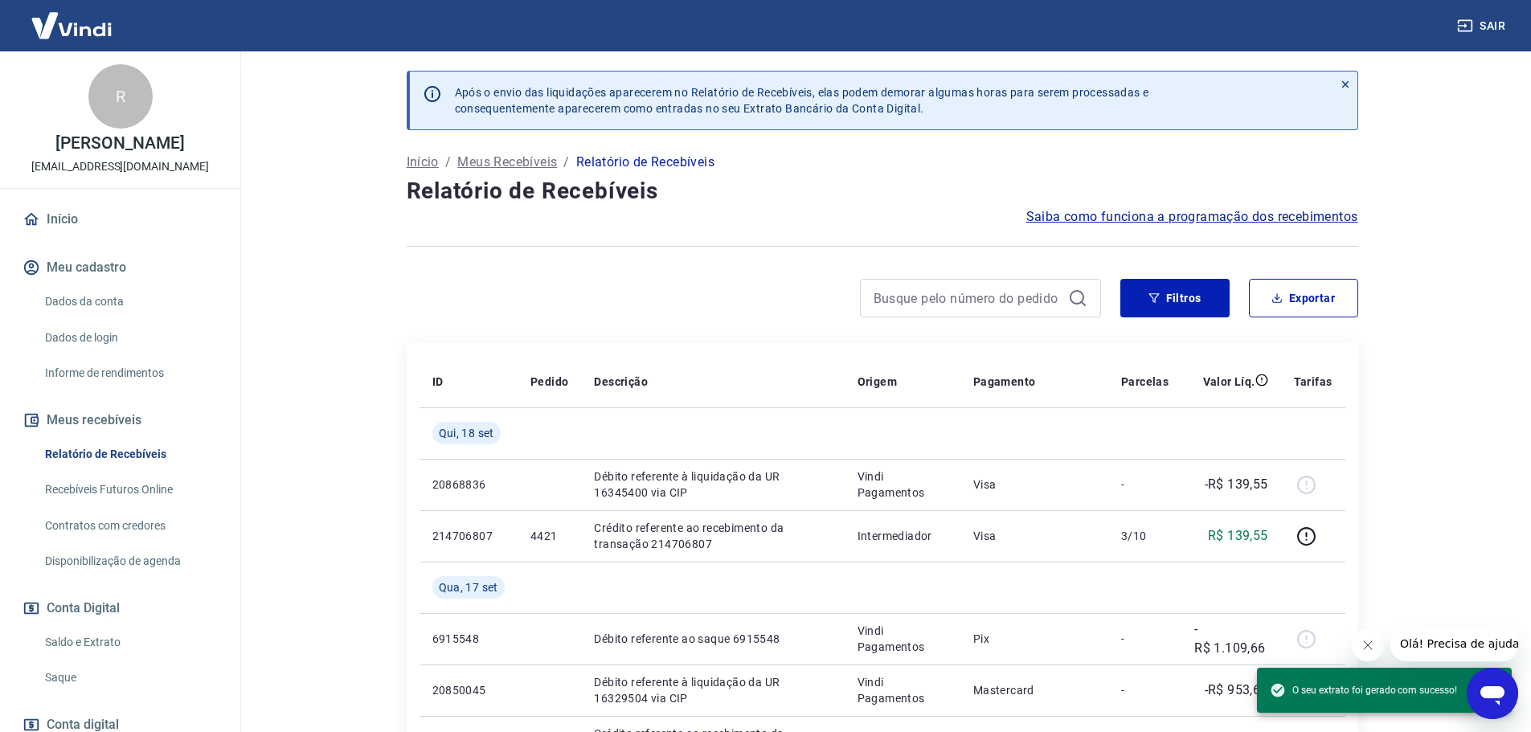  I want to click on p: 20850045, so click(468, 690).